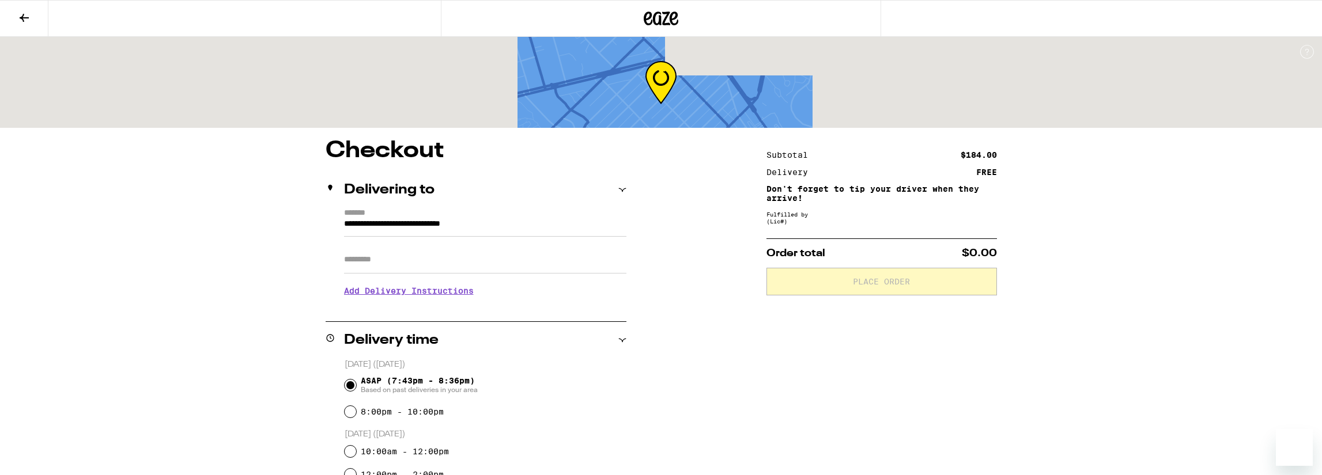 The image size is (1322, 475). What do you see at coordinates (881, 282) in the screenshot?
I see `span: Place Order` at bounding box center [881, 282].